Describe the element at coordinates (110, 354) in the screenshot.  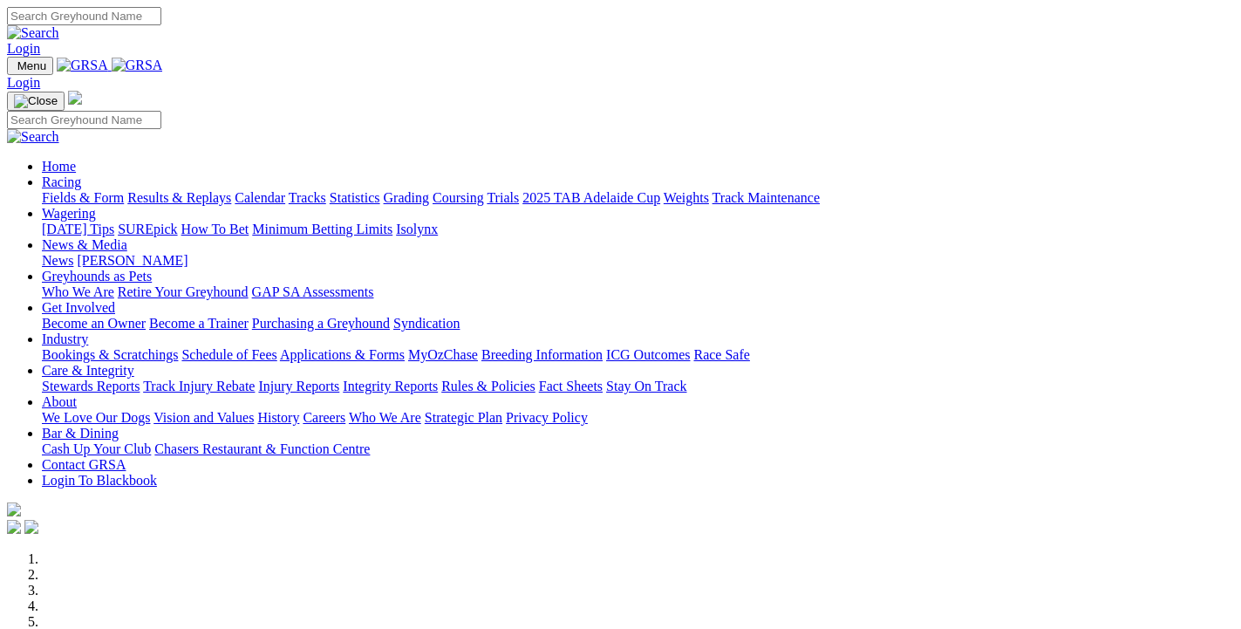
I see `a: Bookings & Scratchings` at that location.